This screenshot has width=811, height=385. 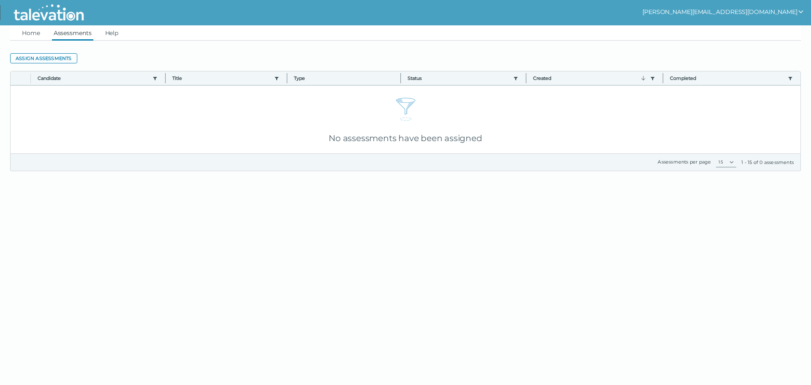 I want to click on button: show user actions, so click(x=723, y=12).